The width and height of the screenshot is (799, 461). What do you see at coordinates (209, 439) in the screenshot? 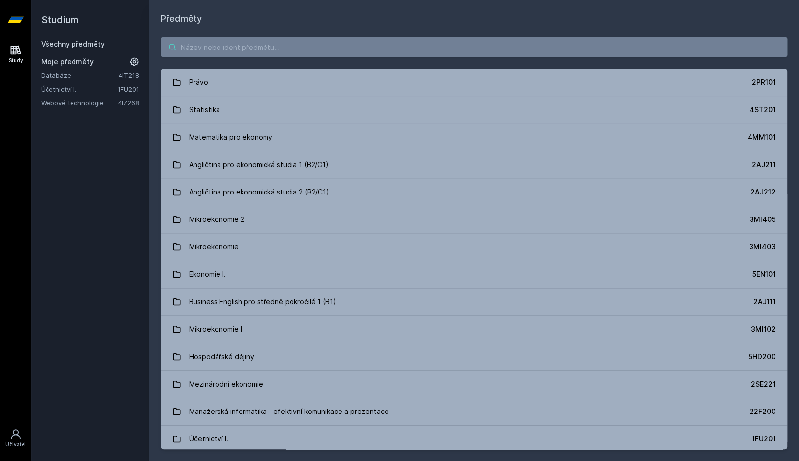
I see `div: Účetnictví I.` at bounding box center [209, 439].